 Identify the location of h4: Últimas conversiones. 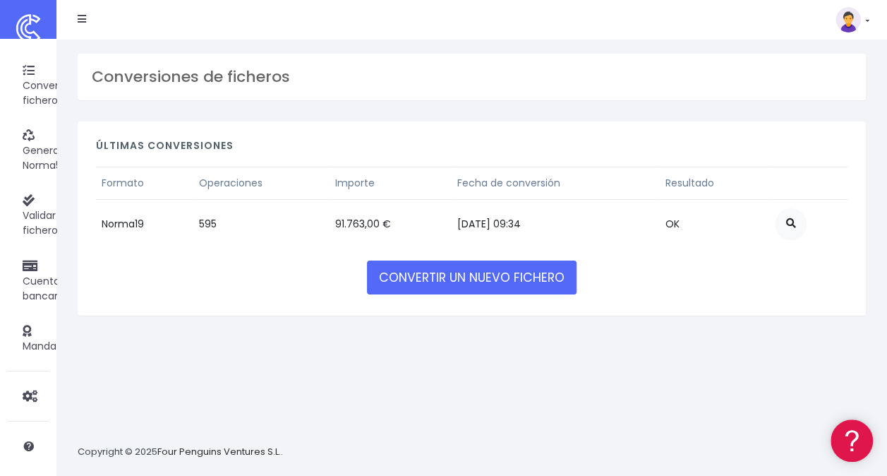
(472, 149).